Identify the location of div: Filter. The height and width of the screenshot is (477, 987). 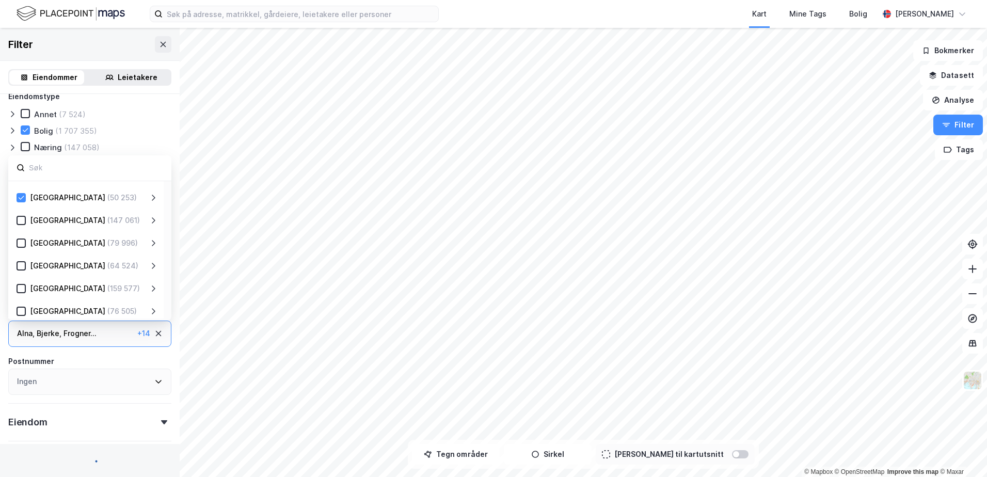
(21, 44).